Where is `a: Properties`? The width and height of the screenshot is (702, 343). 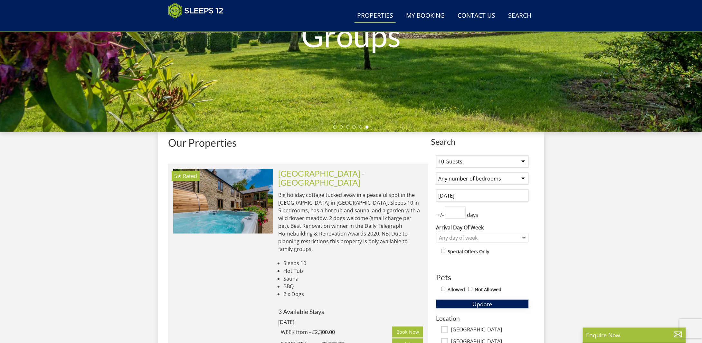
a: Properties is located at coordinates (375, 16).